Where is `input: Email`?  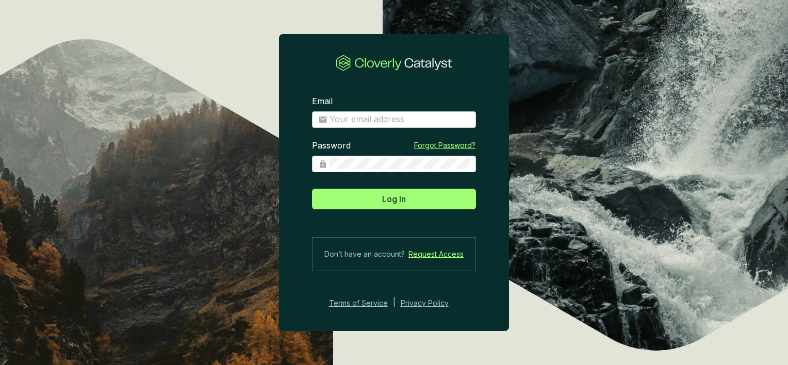 input: Email is located at coordinates (400, 120).